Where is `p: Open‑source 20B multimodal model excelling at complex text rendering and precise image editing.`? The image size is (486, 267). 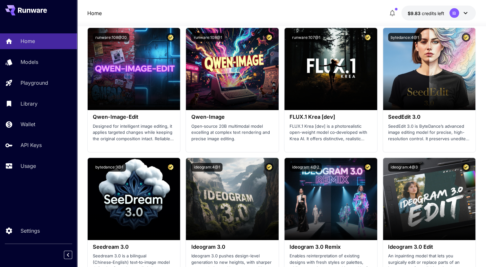 p: Open‑source 20B multimodal model excelling at complex text rendering and precise image editing. is located at coordinates (232, 132).